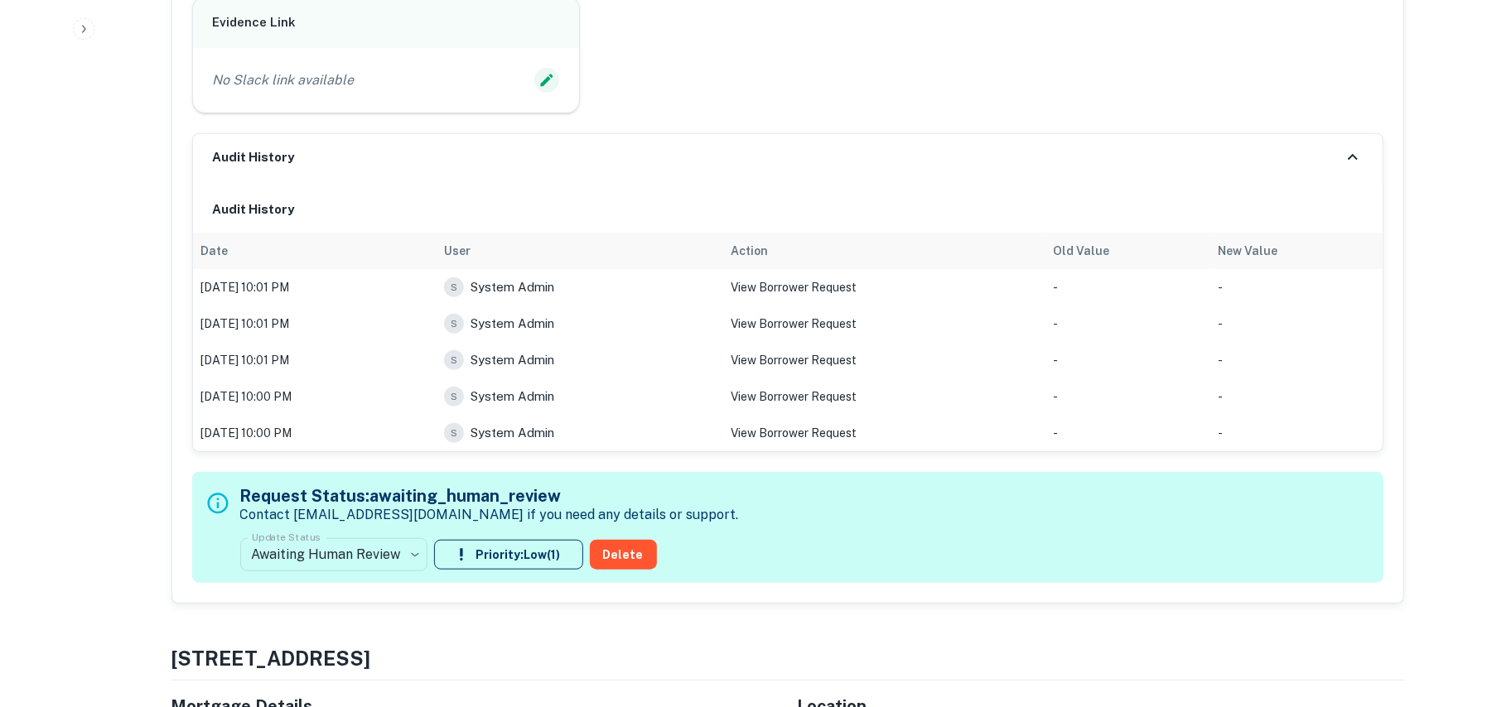 The width and height of the screenshot is (1492, 707). Describe the element at coordinates (883, 251) in the screenshot. I see `th: Action` at that location.